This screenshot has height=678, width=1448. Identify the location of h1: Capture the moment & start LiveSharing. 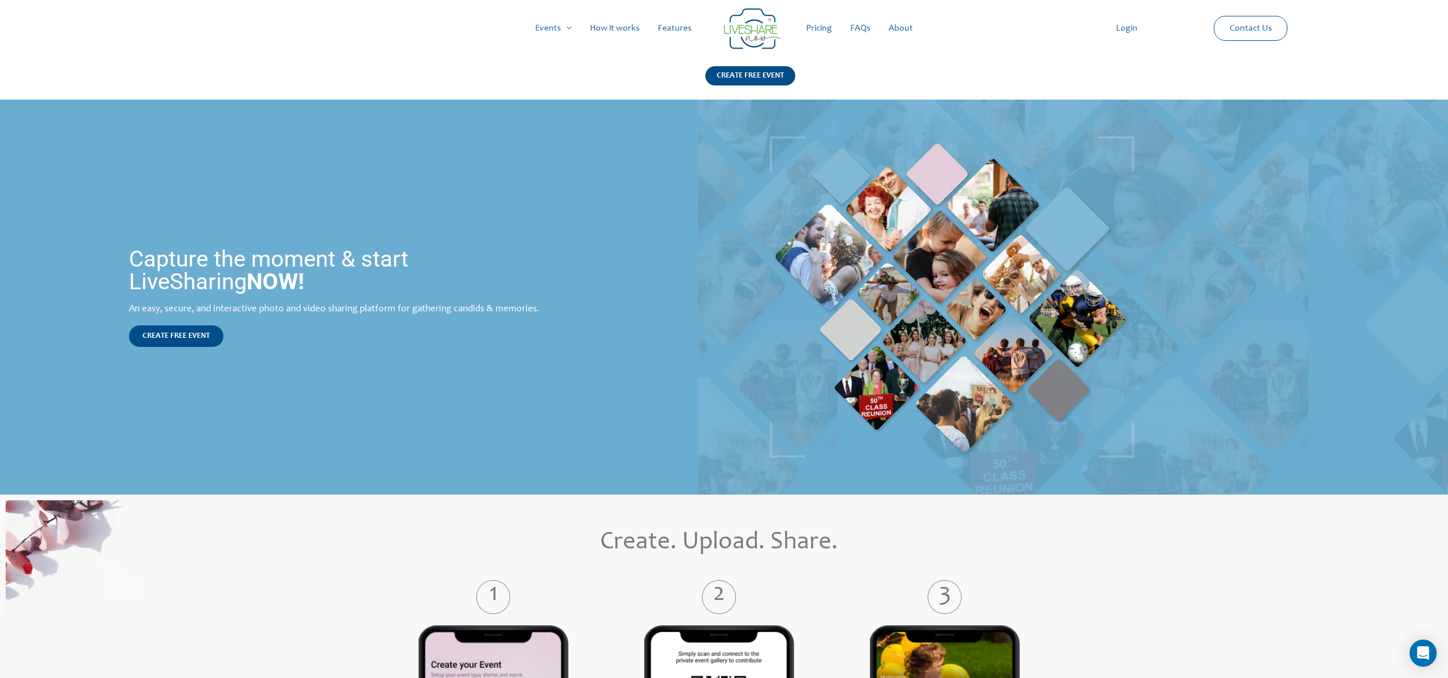
(347, 270).